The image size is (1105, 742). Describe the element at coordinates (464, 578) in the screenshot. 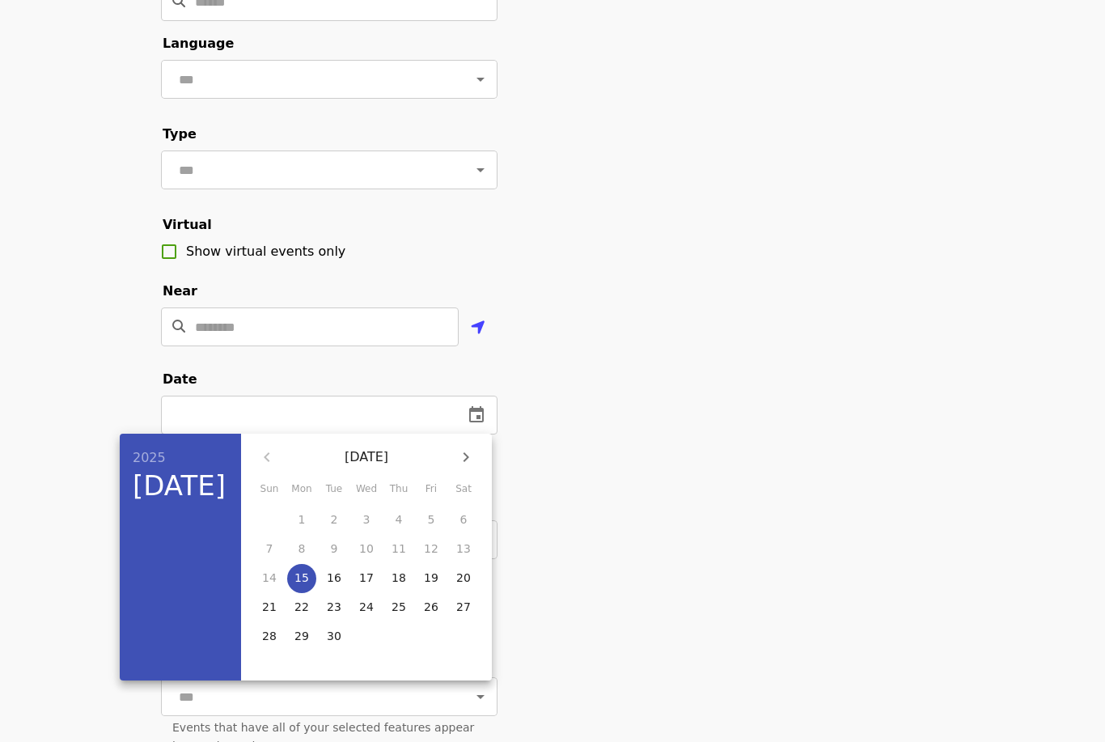

I see `p: 20` at that location.